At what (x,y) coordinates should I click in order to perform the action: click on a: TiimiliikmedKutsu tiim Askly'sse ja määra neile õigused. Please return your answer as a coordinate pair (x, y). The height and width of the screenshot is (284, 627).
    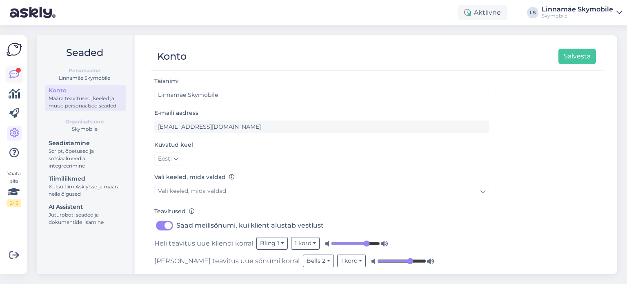
    Looking at the image, I should click on (85, 186).